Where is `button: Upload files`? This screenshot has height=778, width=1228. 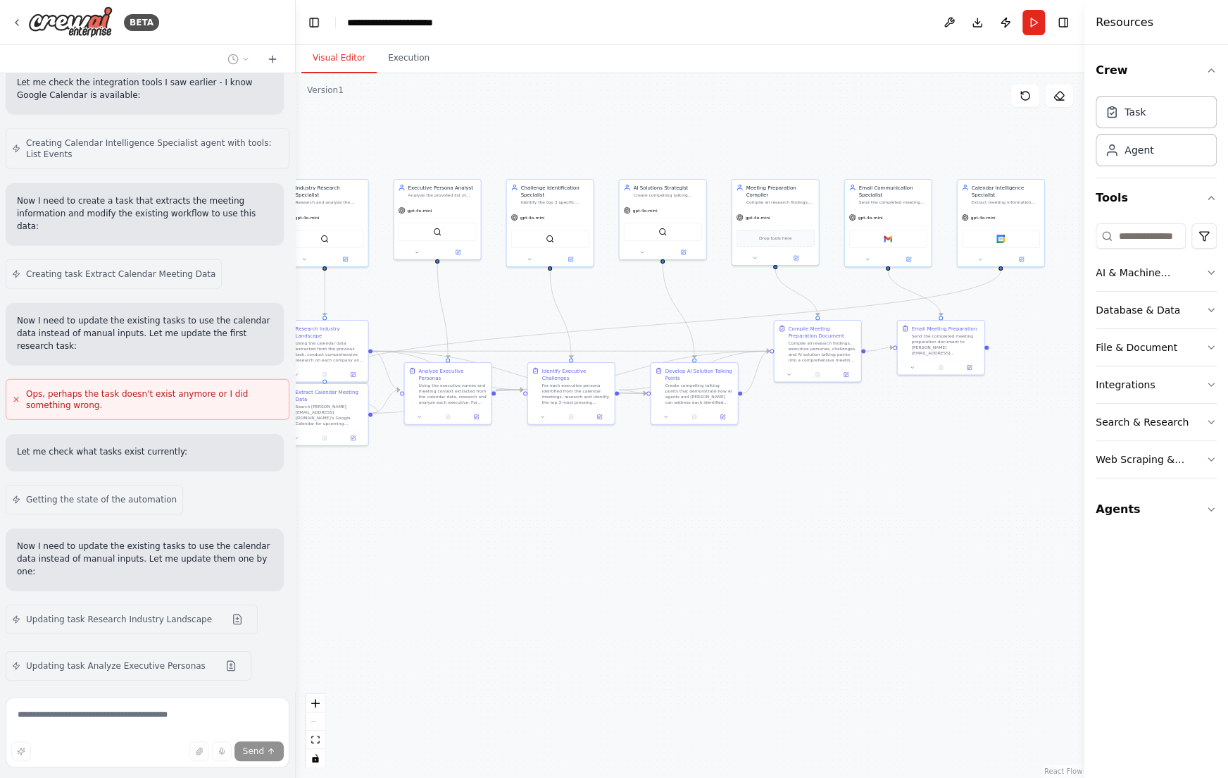 button: Upload files is located at coordinates (199, 751).